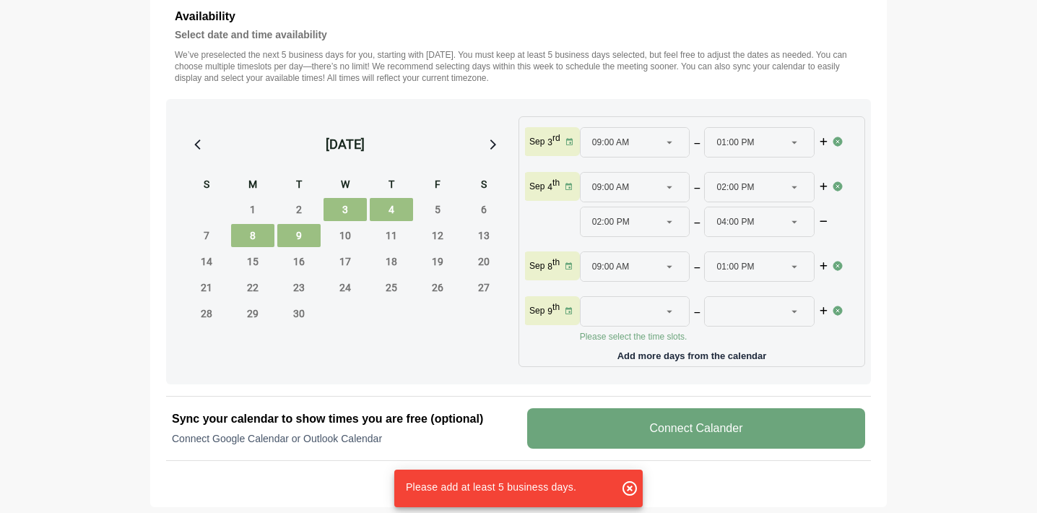 This screenshot has height=513, width=1037. What do you see at coordinates (550, 187) in the screenshot?
I see `strong: 4` at bounding box center [550, 187].